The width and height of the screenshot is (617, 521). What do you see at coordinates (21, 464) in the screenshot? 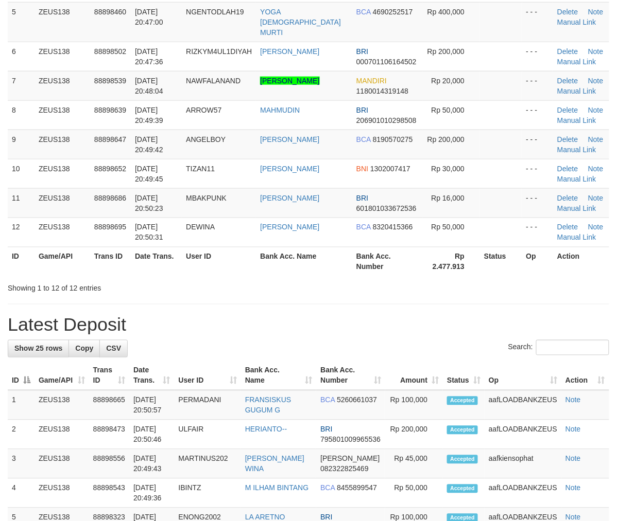
I see `td: 3` at bounding box center [21, 464].